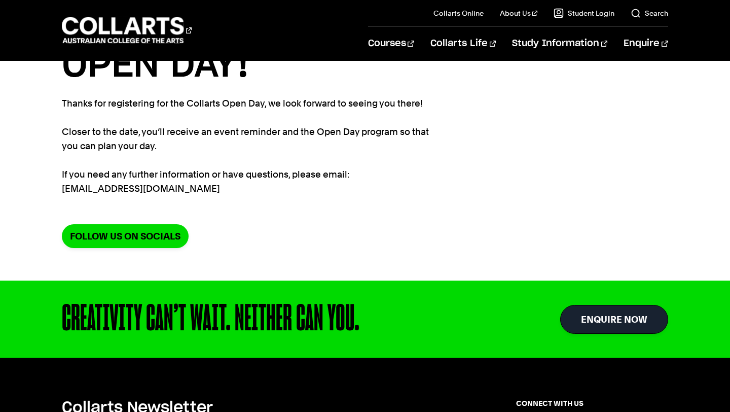  Describe the element at coordinates (645, 44) in the screenshot. I see `a: Enquire` at that location.